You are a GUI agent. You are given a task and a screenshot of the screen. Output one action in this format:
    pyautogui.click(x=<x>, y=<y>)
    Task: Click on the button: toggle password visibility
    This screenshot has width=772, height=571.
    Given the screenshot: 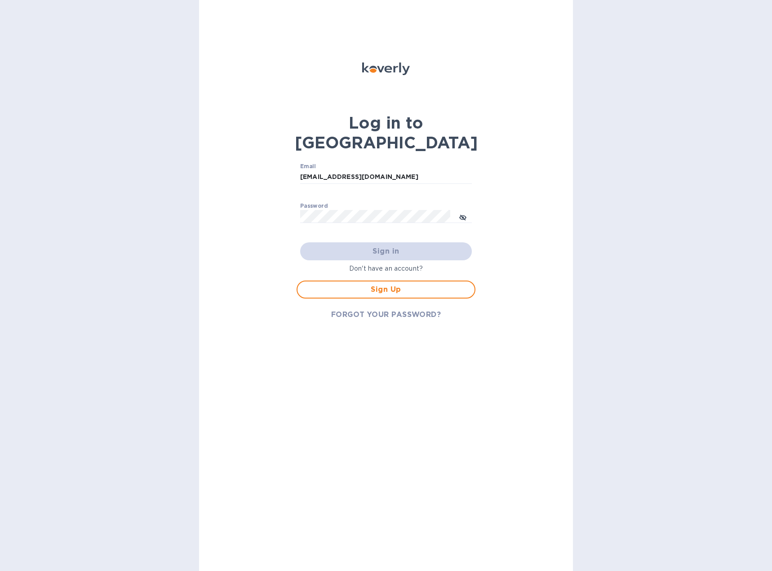 What is the action you would take?
    pyautogui.click(x=463, y=217)
    